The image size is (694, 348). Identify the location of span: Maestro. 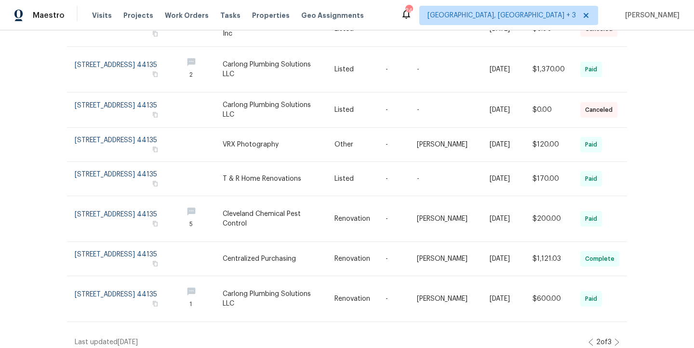
(49, 15).